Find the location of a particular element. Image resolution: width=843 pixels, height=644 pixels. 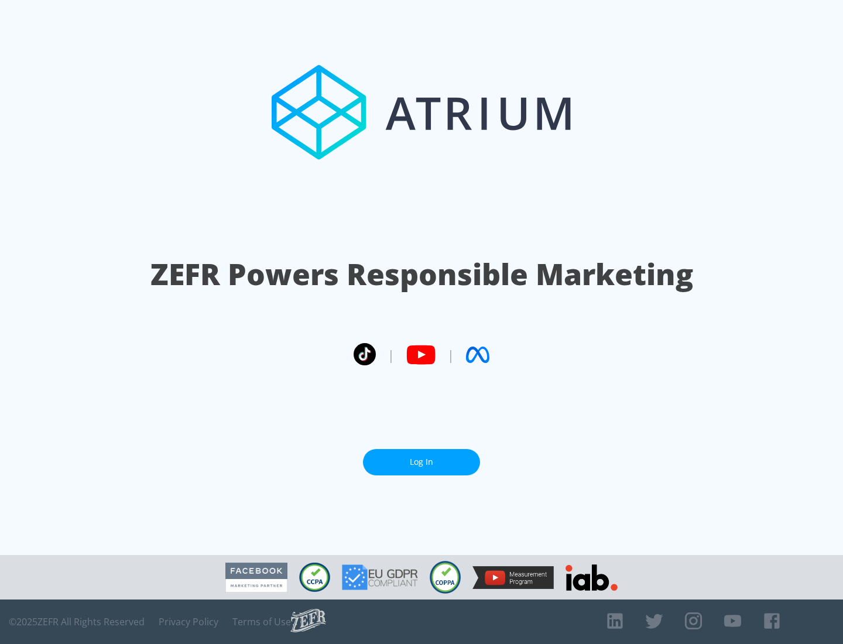

img: Facebook Marketing Partner is located at coordinates (256, 577).